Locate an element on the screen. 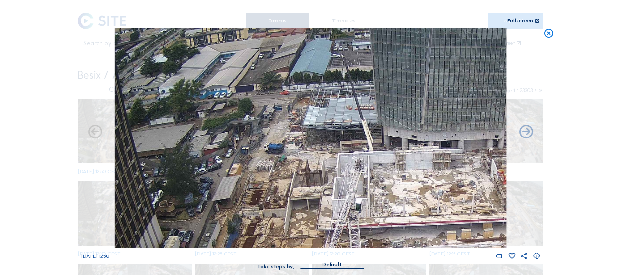 This screenshot has width=621, height=275. img: Image is located at coordinates (310, 138).